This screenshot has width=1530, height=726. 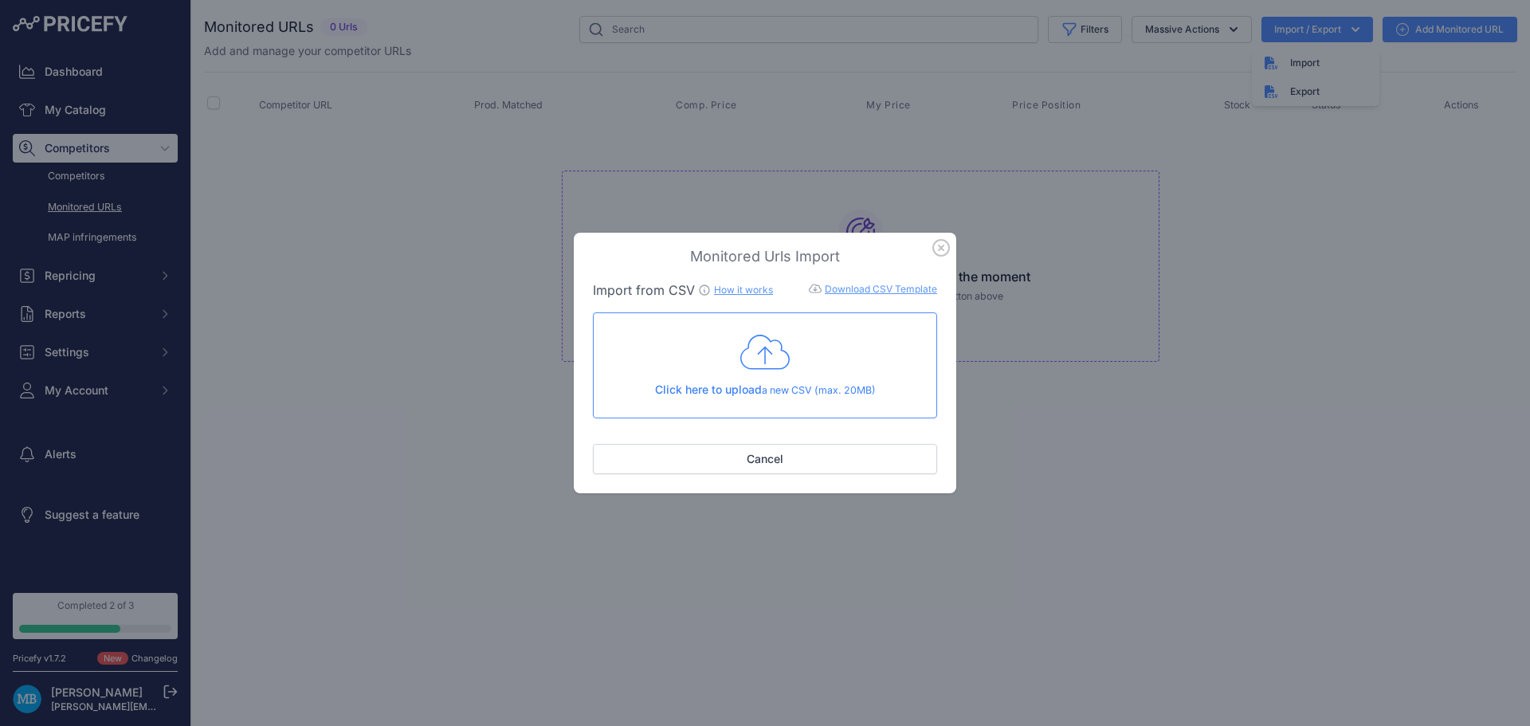 I want to click on span: Click here to upload, so click(x=708, y=389).